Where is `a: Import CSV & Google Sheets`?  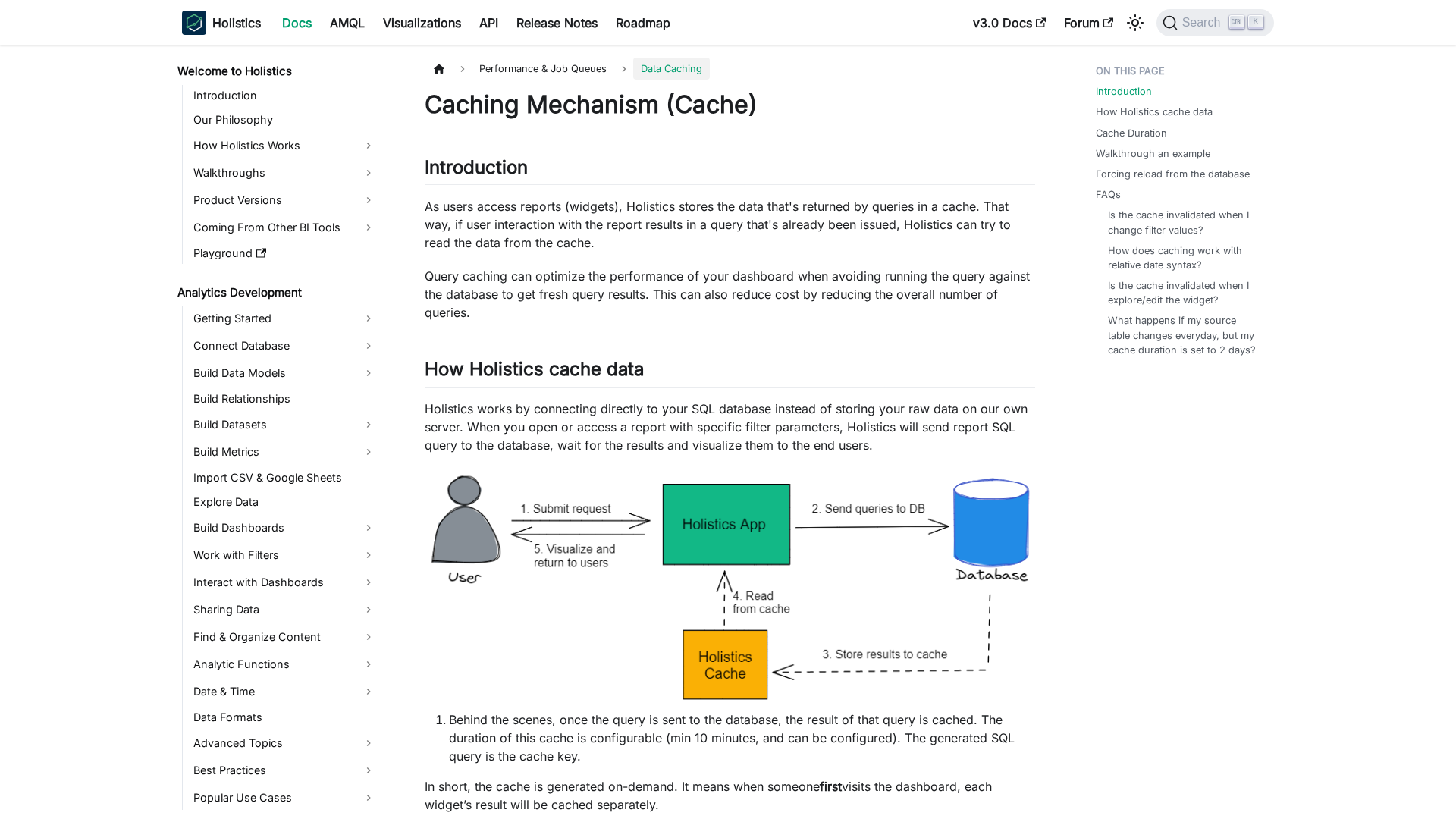 a: Import CSV & Google Sheets is located at coordinates (284, 478).